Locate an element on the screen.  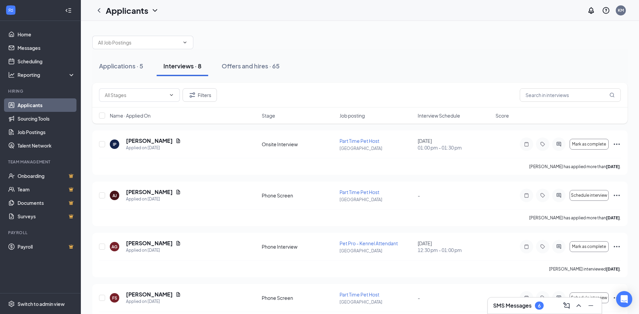
a: SurveysCrown is located at coordinates (46, 216).